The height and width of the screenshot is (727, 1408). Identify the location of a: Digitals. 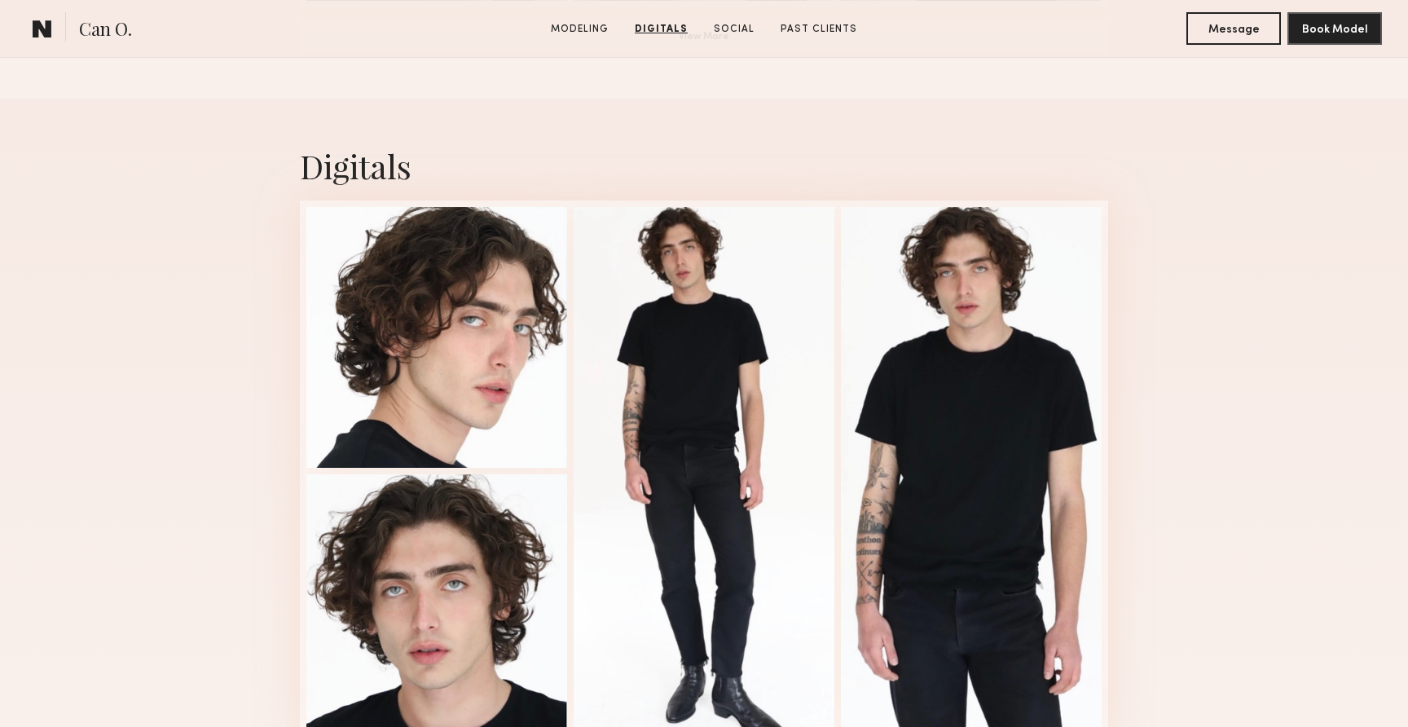
(661, 29).